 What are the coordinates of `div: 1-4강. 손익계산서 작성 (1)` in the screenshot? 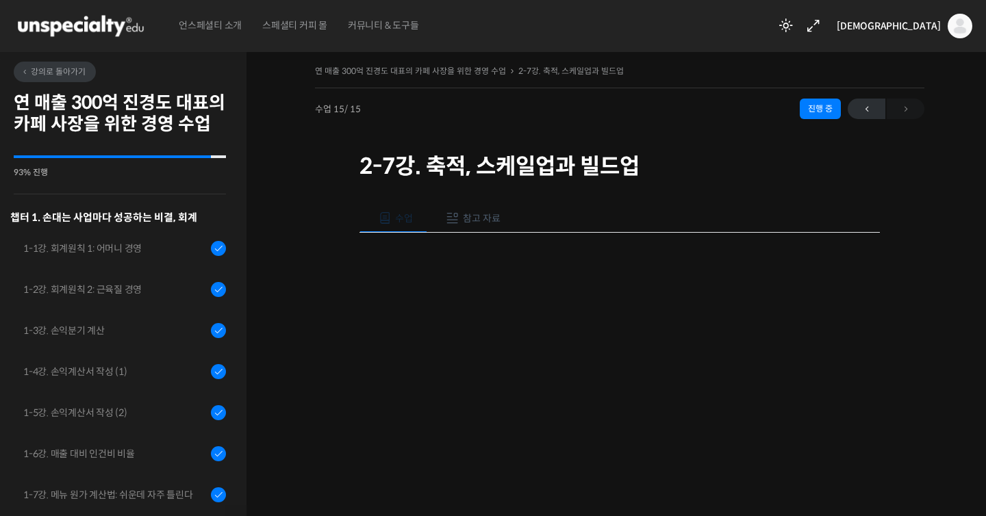 It's located at (115, 372).